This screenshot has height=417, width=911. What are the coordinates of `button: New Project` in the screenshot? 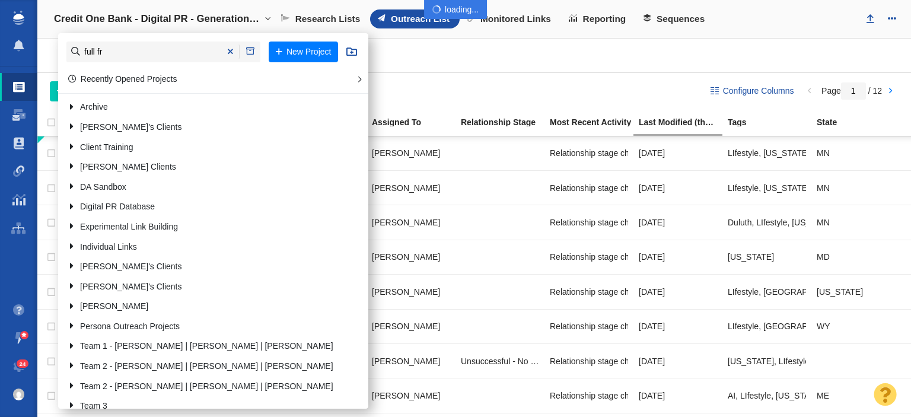 It's located at (303, 52).